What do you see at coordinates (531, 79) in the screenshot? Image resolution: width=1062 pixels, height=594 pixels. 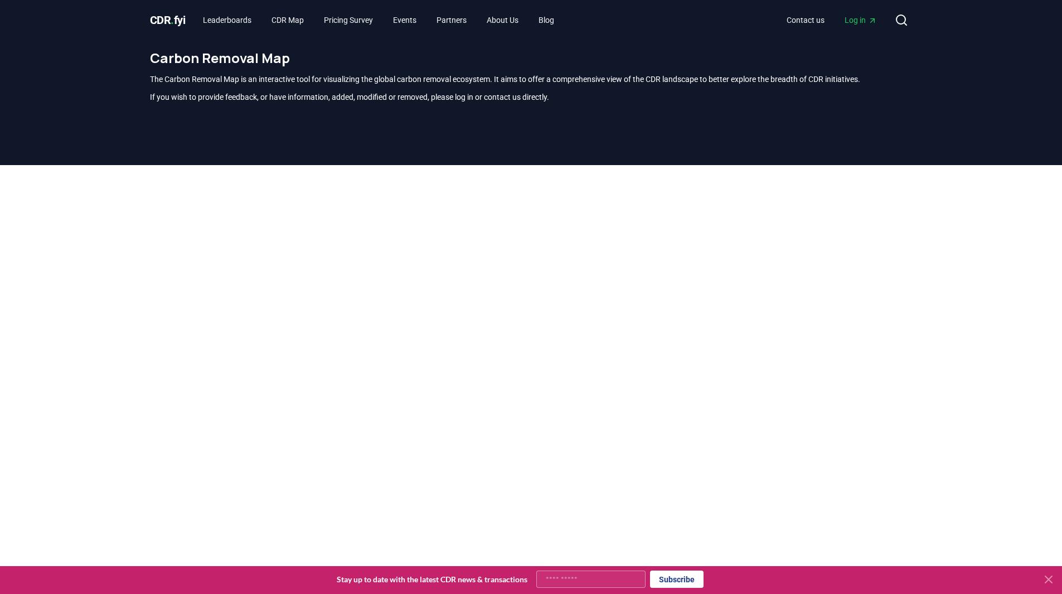 I see `p: The Carbon Removal Map is an interactive tool for visualizing the global carbon removal ecosystem...` at bounding box center [531, 79].